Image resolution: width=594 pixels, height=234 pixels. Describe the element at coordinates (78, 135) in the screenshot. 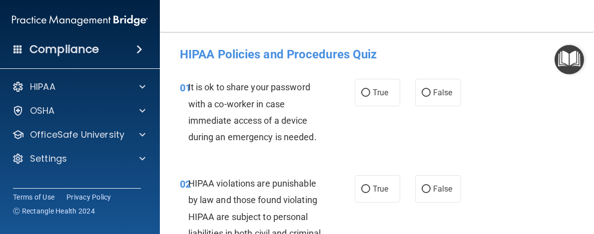

I see `a: OfficeSafe University` at that location.